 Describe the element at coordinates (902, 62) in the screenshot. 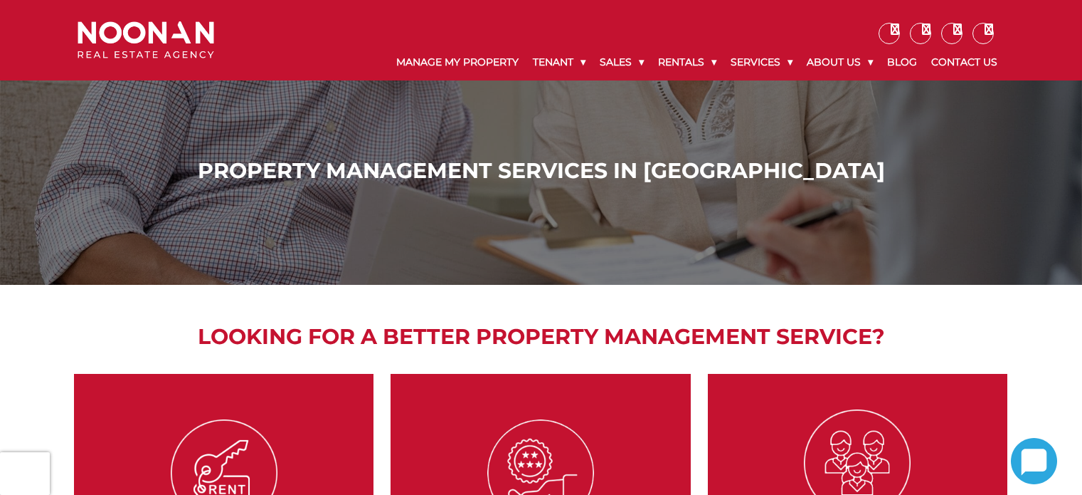

I see `a: Blog` at that location.